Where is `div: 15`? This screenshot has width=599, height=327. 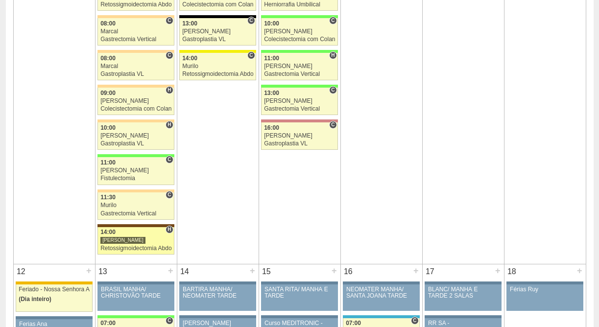
div: 15 is located at coordinates (267, 272).